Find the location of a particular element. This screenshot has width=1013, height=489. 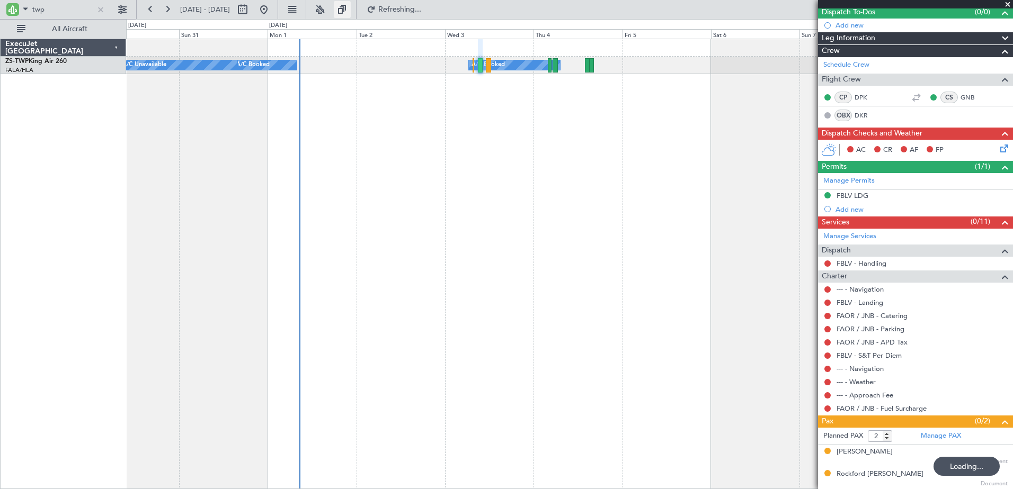

a: FBLV - S&T Per Diem is located at coordinates (868, 355).